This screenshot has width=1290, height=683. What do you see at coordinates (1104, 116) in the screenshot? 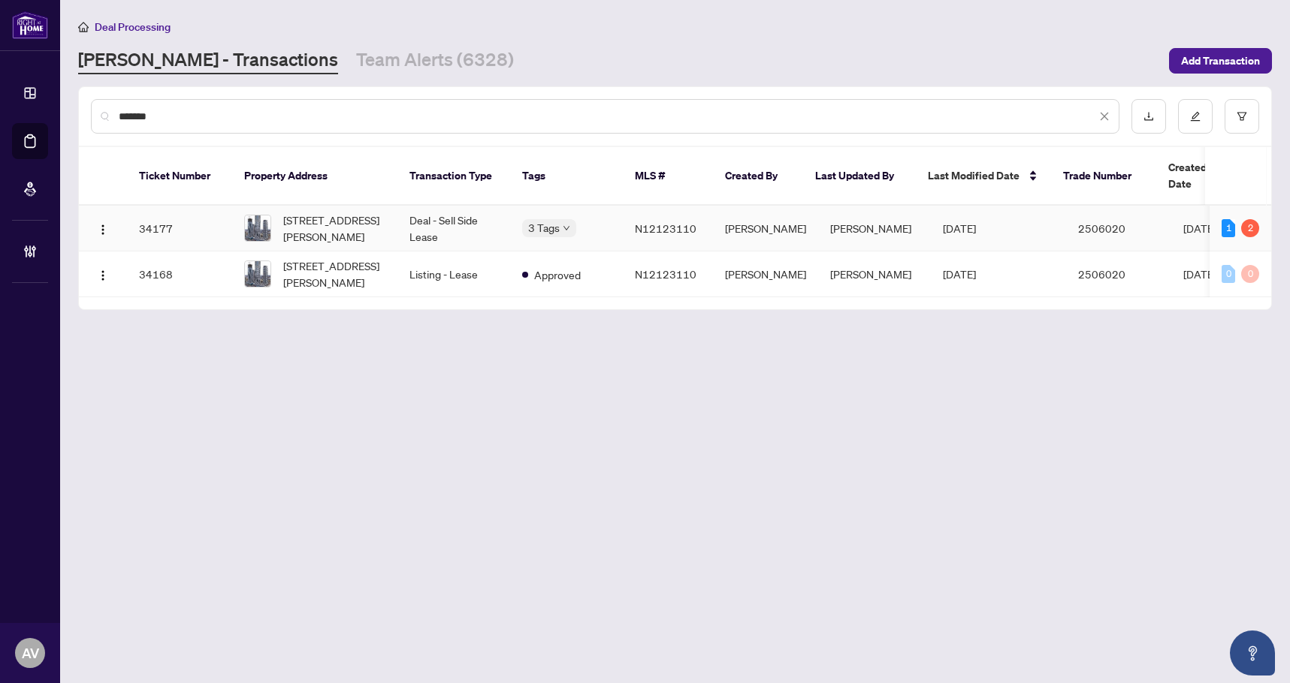
I see `span: close` at bounding box center [1104, 116].